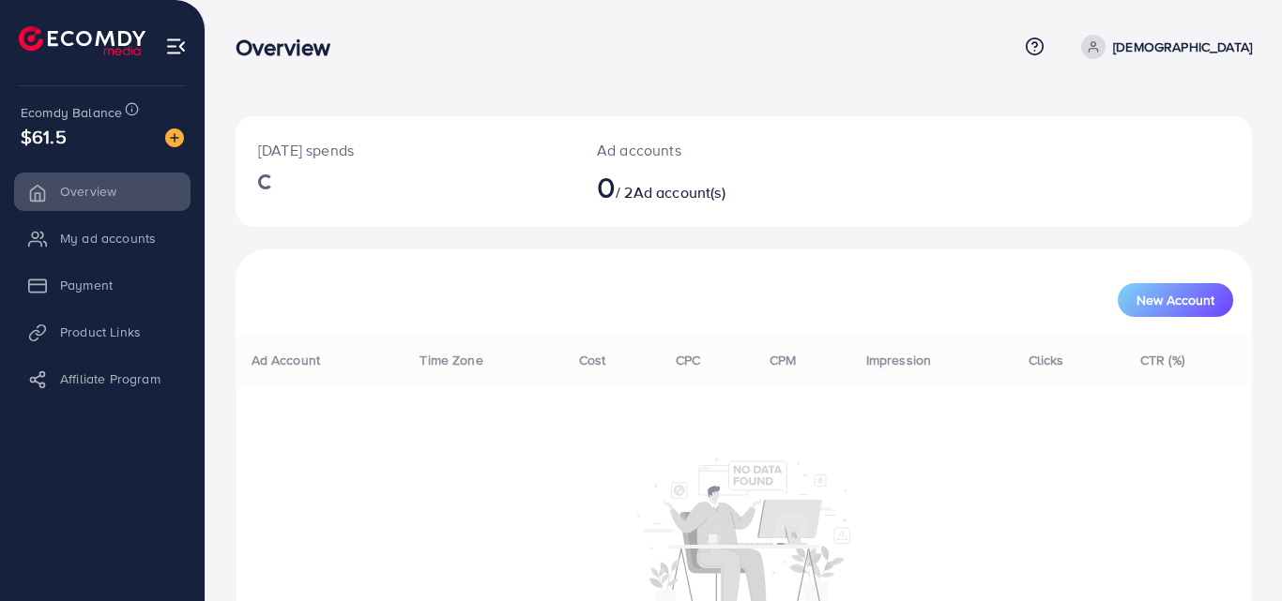 The image size is (1282, 601). I want to click on img: image, so click(174, 138).